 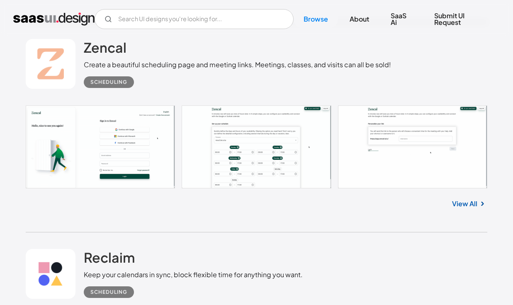 I want to click on a: Zencal, so click(x=105, y=49).